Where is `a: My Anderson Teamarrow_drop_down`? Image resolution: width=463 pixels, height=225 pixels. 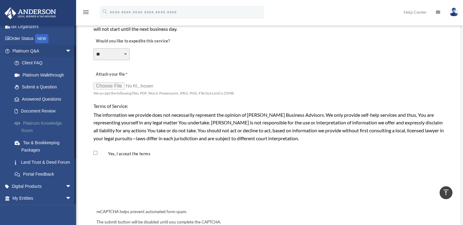
a: My Anderson Teamarrow_drop_down is located at coordinates (42, 210).